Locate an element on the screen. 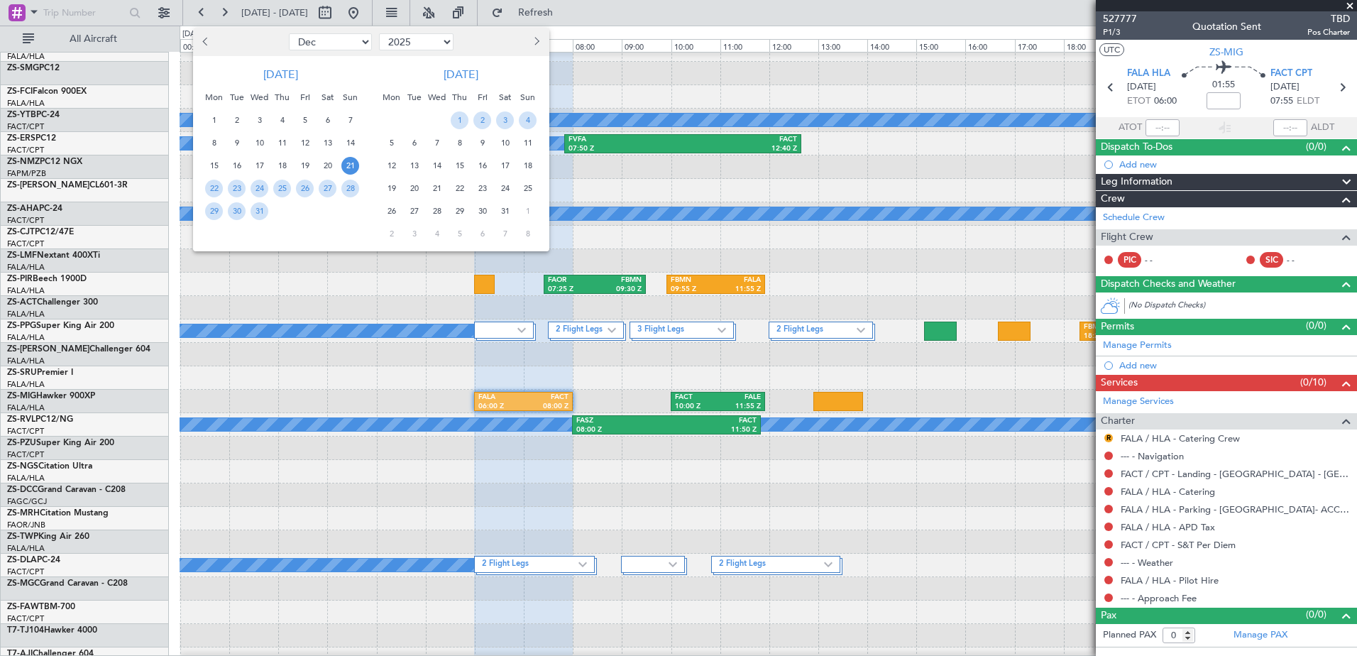 Image resolution: width=1357 pixels, height=656 pixels. span: 6 is located at coordinates (327, 120).